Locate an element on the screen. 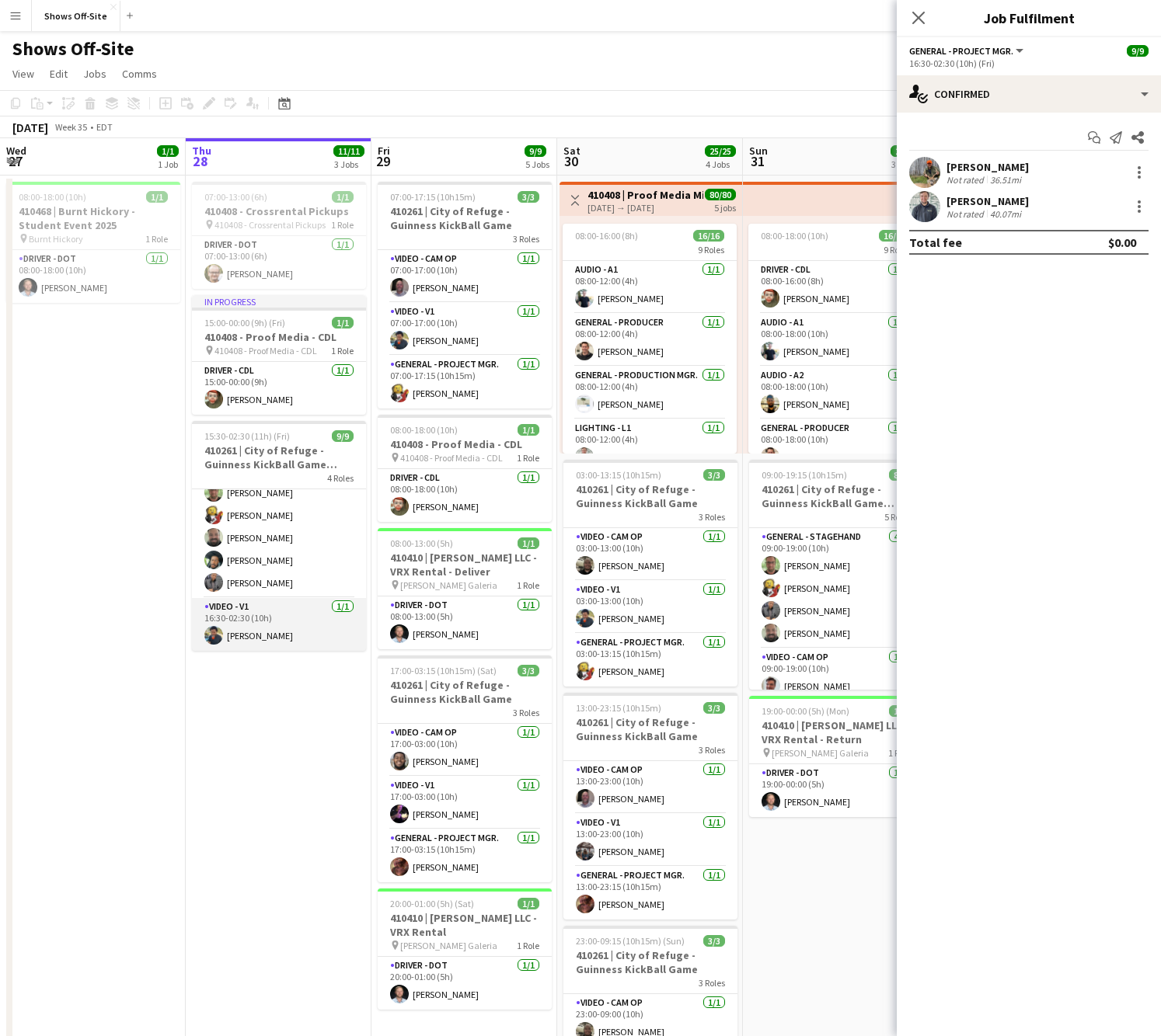 The height and width of the screenshot is (1036, 1161). app-job-card: In progress15:00-00:00 (9h) (Fri)1/1410408 - Proof Media - CDL 410408 - Proof Media - CDL1 RoleDr... is located at coordinates (279, 355).